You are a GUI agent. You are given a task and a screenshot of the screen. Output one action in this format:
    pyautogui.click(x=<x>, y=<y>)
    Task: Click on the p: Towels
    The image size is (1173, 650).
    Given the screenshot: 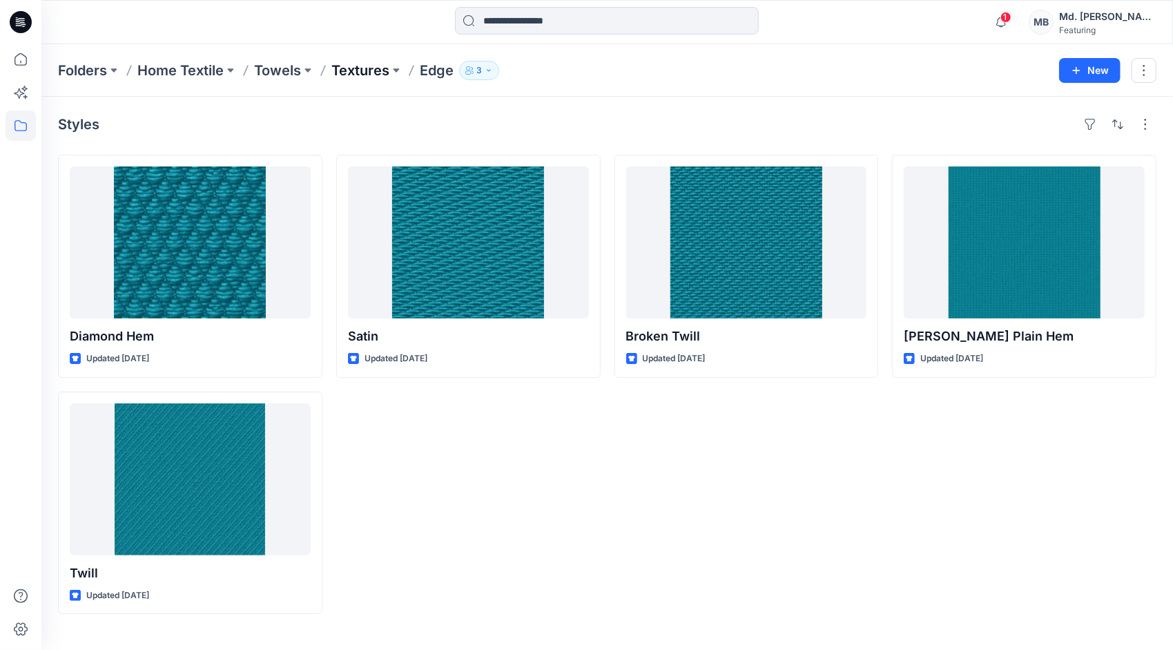 What is the action you would take?
    pyautogui.click(x=278, y=70)
    